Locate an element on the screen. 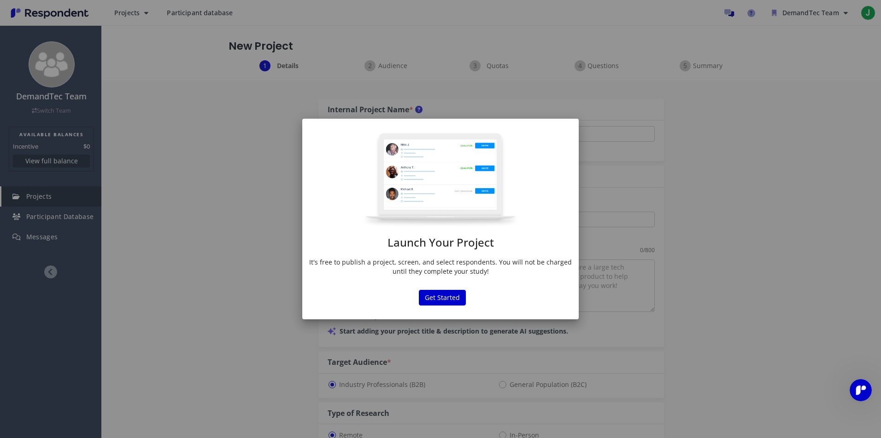 This screenshot has width=881, height=438. p: It's free to publish a project, screen, and select respondents. You will not be charged until the... is located at coordinates (440, 267).